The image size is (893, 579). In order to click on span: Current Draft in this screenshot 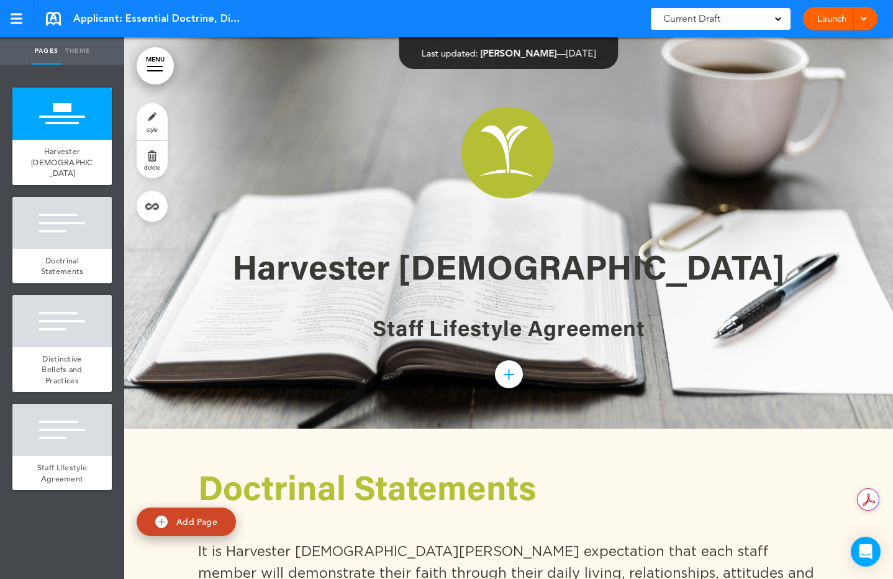, I will do `click(692, 19)`.